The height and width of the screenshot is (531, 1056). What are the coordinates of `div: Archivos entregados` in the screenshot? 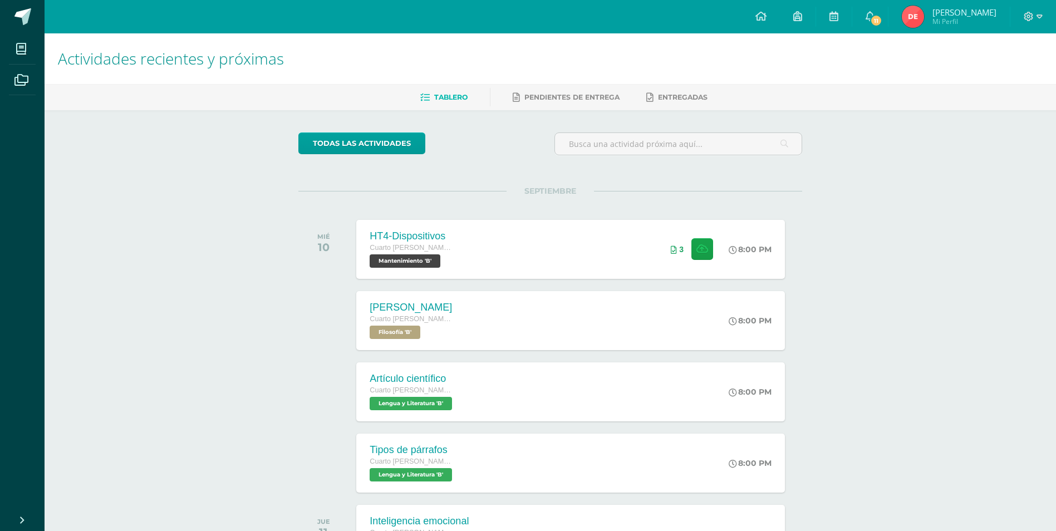 It's located at (677, 249).